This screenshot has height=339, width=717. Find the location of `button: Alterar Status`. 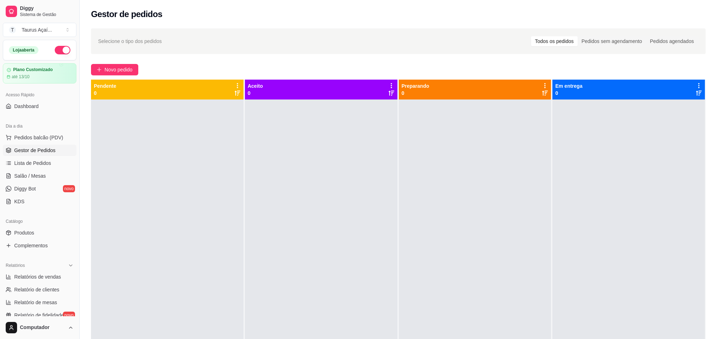

button: Alterar Status is located at coordinates (63, 50).